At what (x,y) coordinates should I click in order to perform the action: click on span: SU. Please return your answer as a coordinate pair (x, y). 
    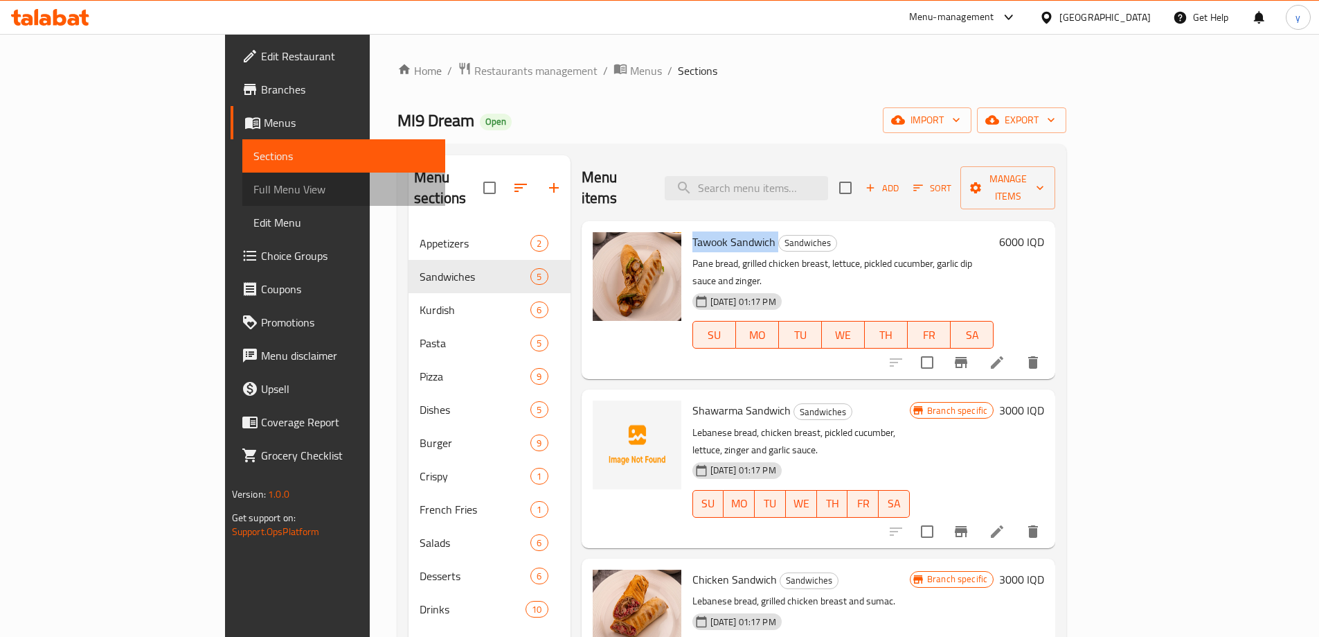
    Looking at the image, I should click on (709, 503).